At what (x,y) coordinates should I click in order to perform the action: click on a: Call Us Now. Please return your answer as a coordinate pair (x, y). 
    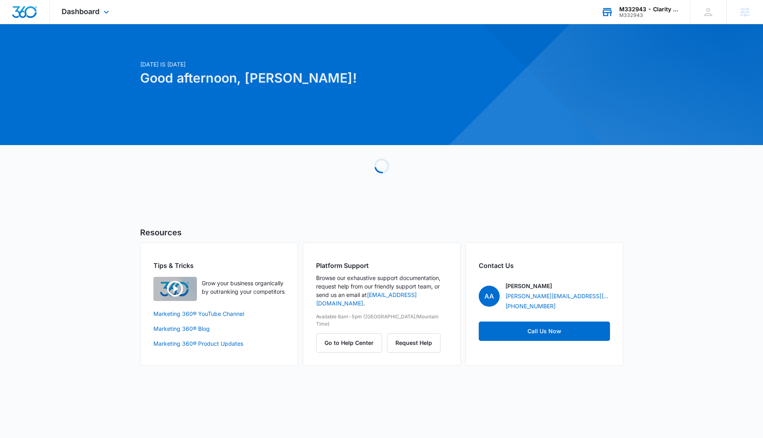
    Looking at the image, I should click on (545, 331).